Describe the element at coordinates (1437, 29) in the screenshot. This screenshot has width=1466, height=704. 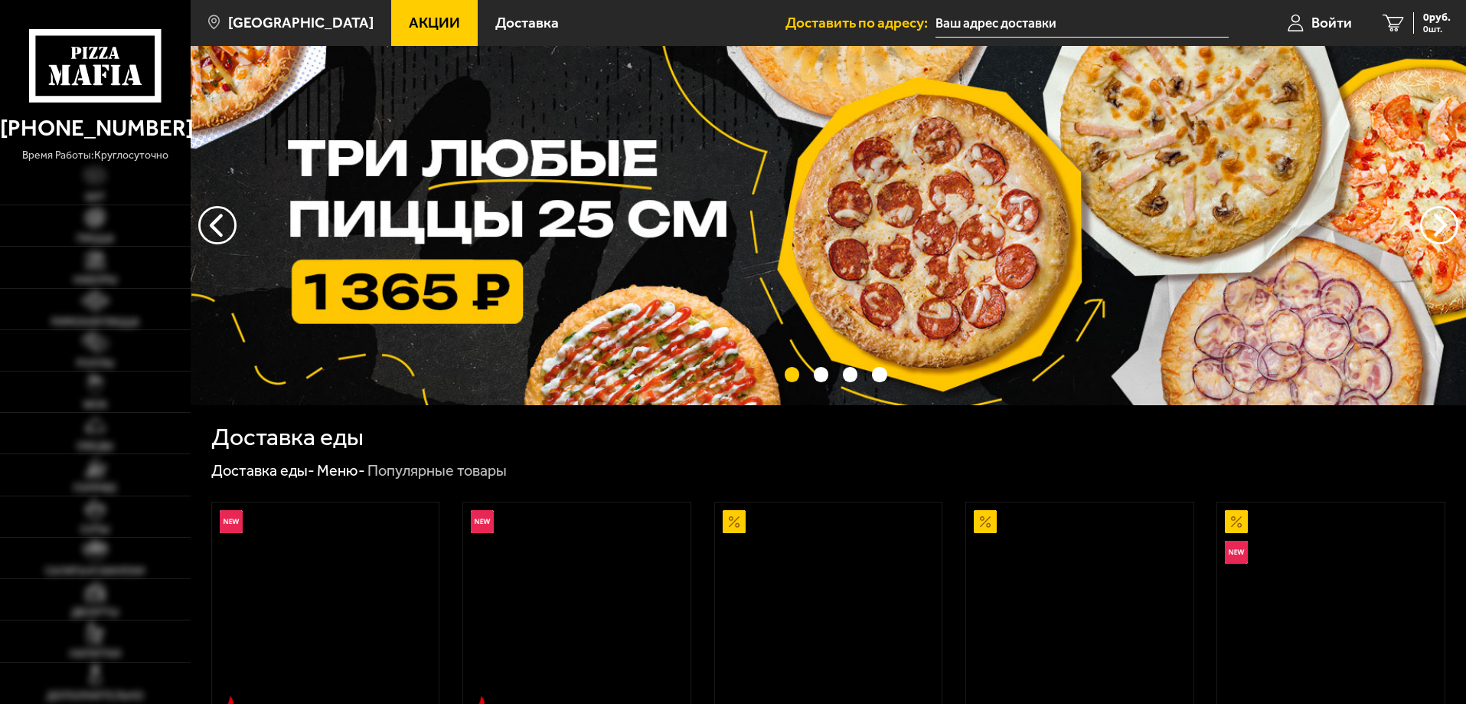
I see `span: 0 шт.` at that location.